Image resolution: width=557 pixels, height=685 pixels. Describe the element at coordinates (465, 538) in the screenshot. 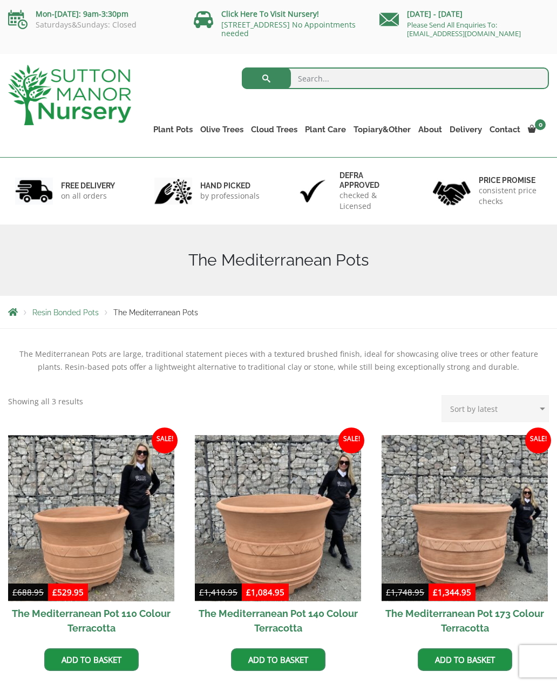

I see `a: Sale! The Mediterranean Pot 173 Colour Terracotta` at that location.